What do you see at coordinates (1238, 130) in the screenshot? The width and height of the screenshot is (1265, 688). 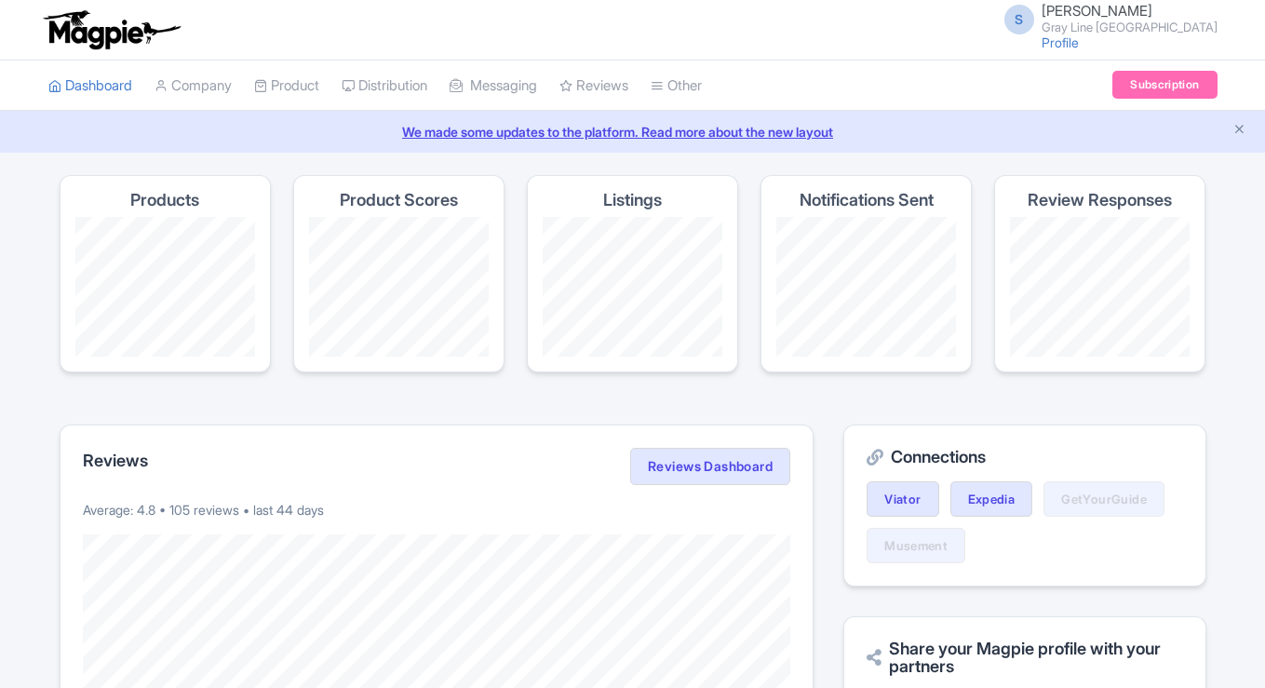 I see `button: Close announcement` at bounding box center [1238, 130].